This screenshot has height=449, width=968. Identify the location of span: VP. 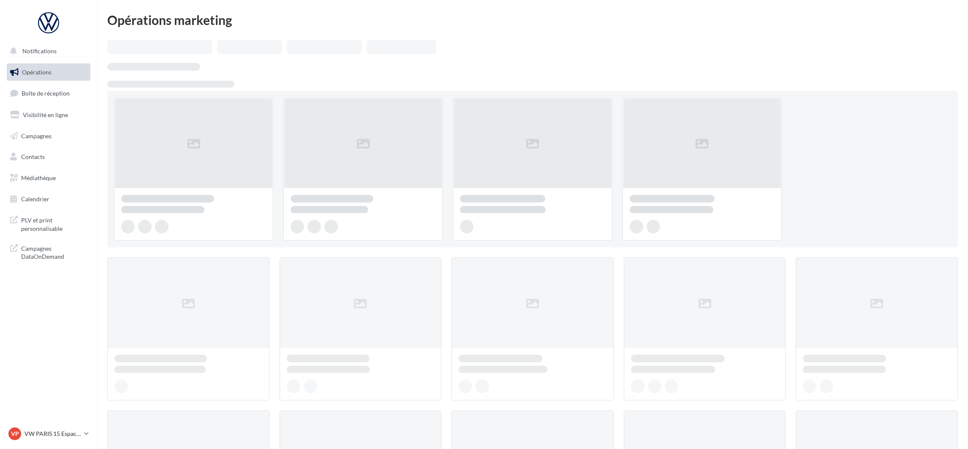
(15, 433).